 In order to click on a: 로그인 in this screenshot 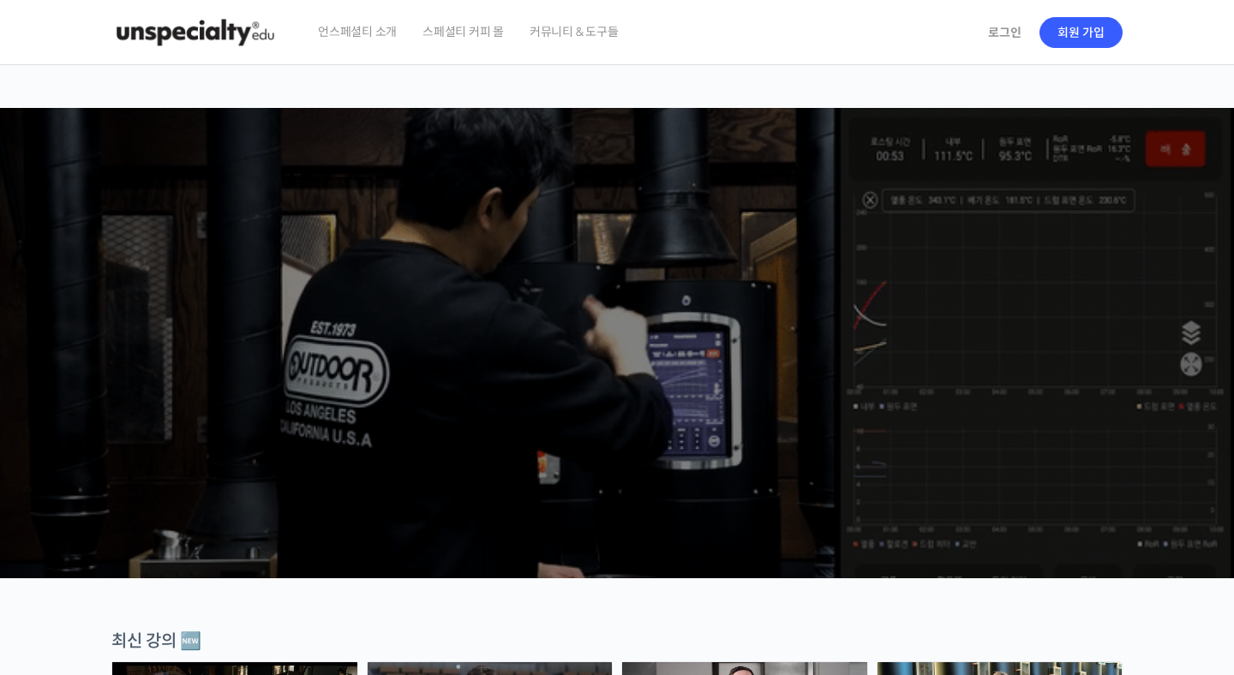, I will do `click(1004, 33)`.